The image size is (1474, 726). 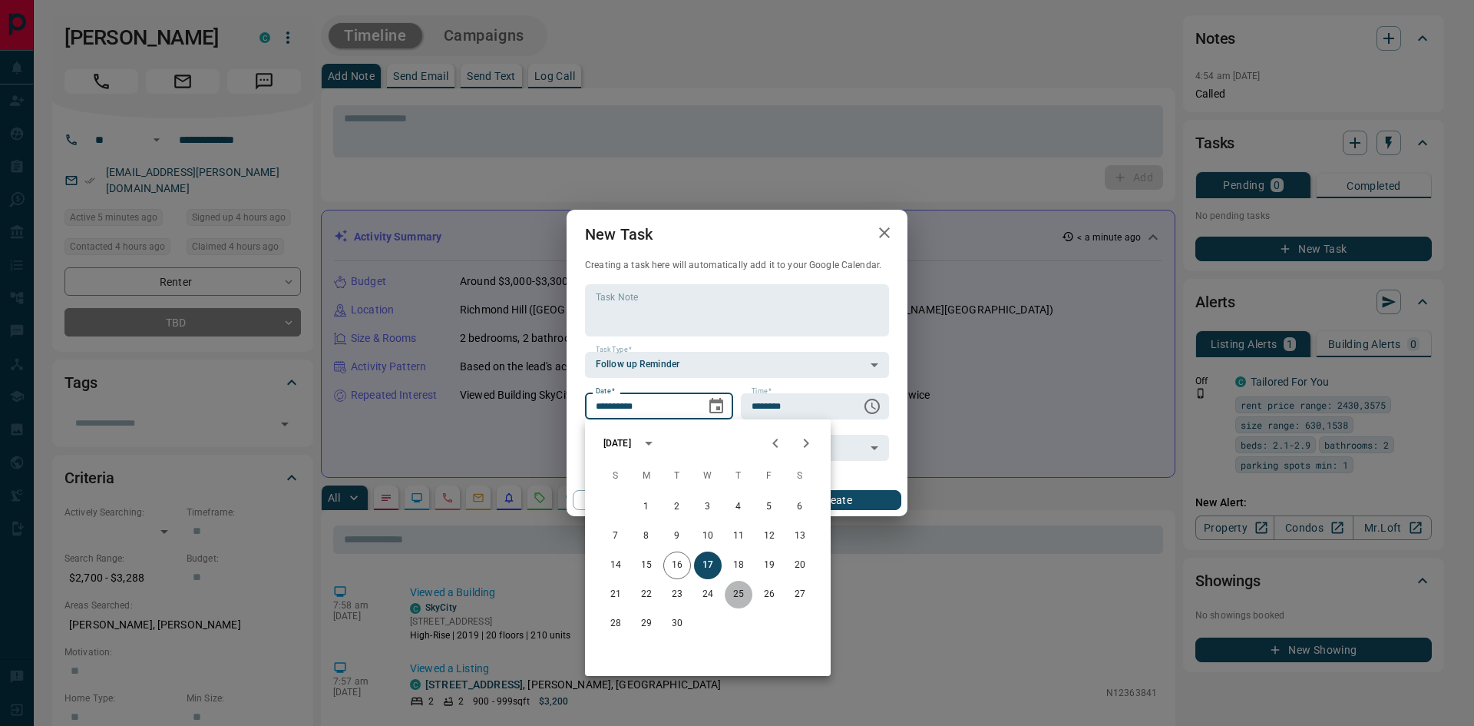 I want to click on button: 28, so click(x=616, y=624).